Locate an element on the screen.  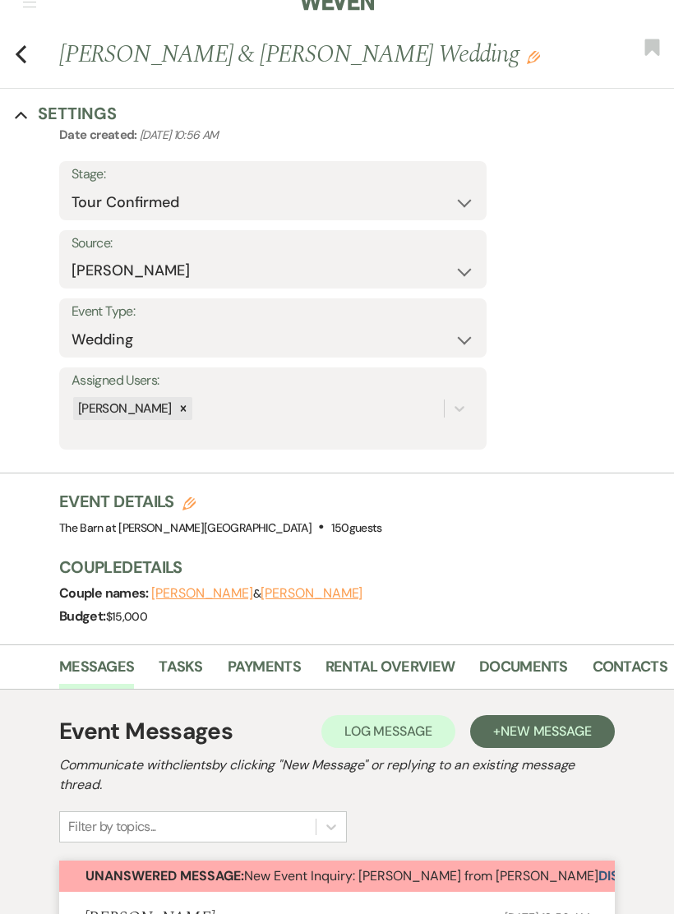
button: +New Message is located at coordinates (542, 731).